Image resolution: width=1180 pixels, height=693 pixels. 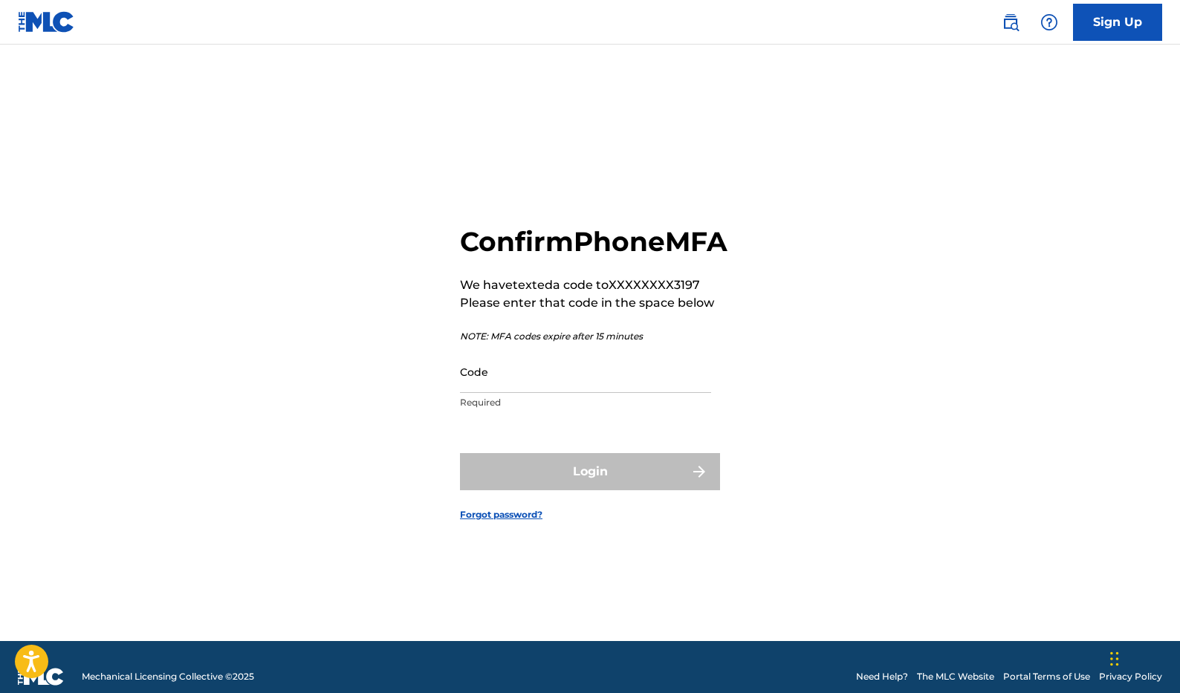 I want to click on p: We have texted a code to XXXXXXXX3197, so click(x=594, y=285).